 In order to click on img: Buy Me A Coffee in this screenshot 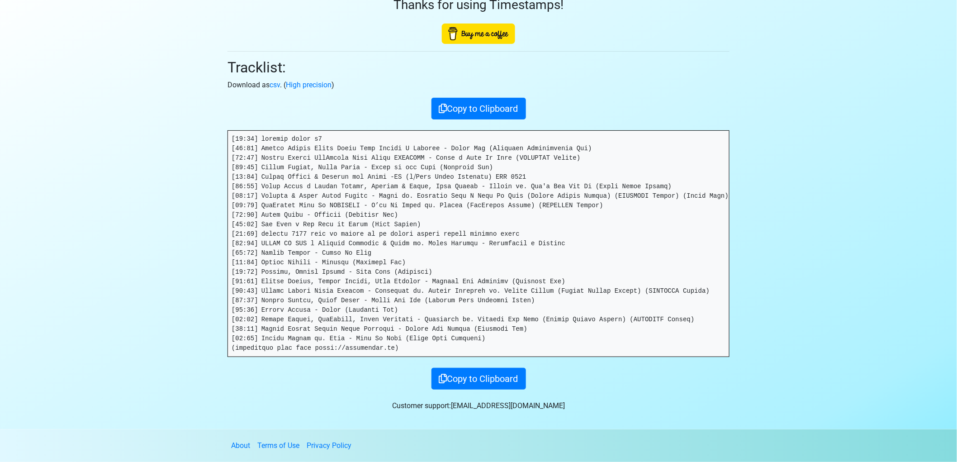, I will do `click(479, 33)`.